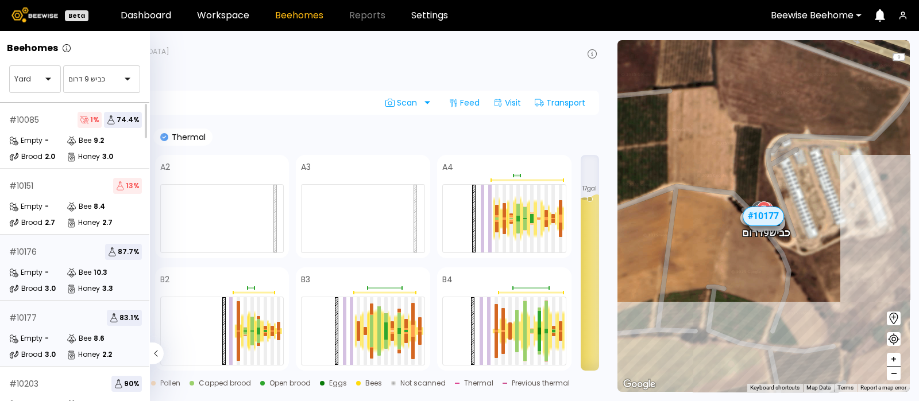 This screenshot has height=401, width=919. Describe the element at coordinates (165, 280) in the screenshot. I see `h4: B2` at that location.